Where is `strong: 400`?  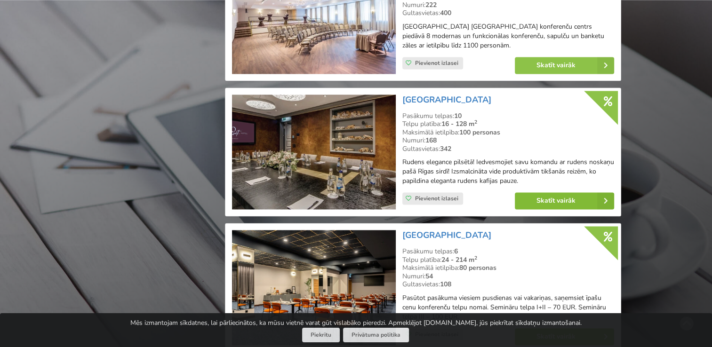
strong: 400 is located at coordinates (445, 13).